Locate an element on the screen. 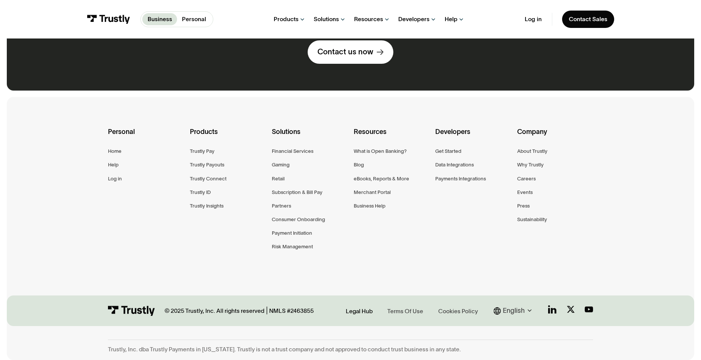 The height and width of the screenshot is (360, 701). a: Sustainability is located at coordinates (532, 220).